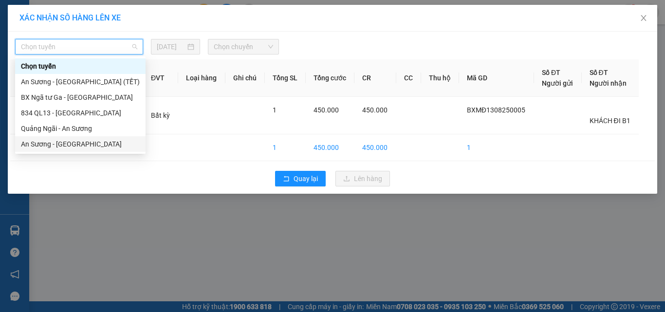  I want to click on th: Tổng SL, so click(285, 78).